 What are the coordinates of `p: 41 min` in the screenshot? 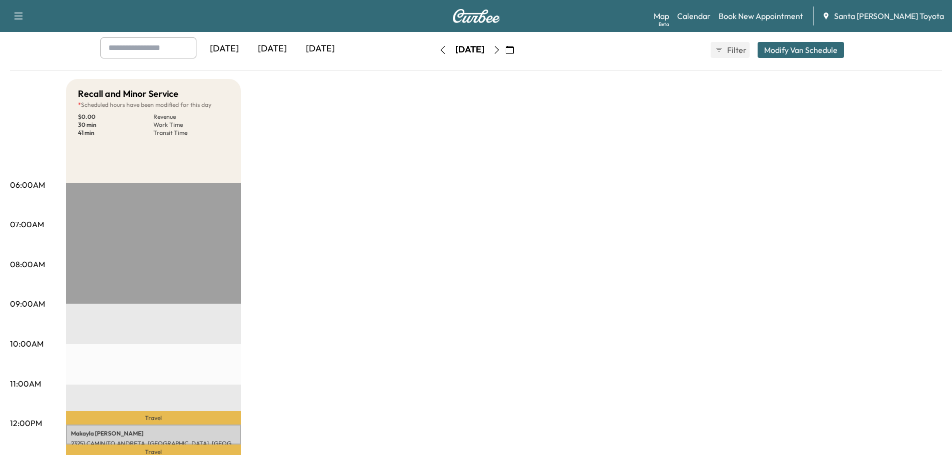 It's located at (115, 133).